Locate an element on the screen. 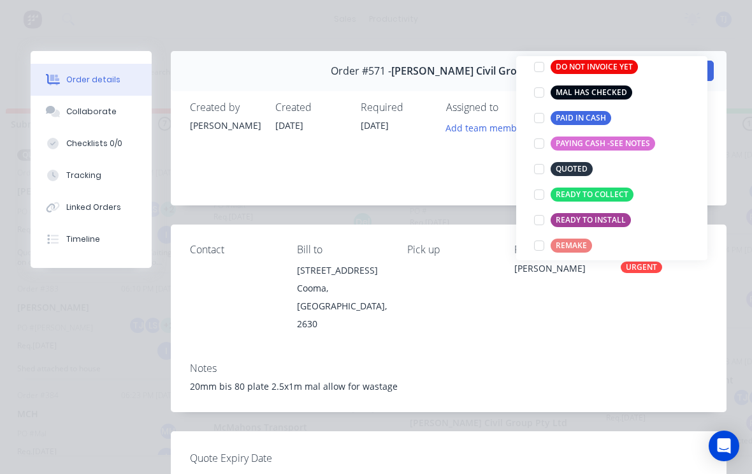 Image resolution: width=752 pixels, height=474 pixels. div: Assigned to is located at coordinates (510, 107).